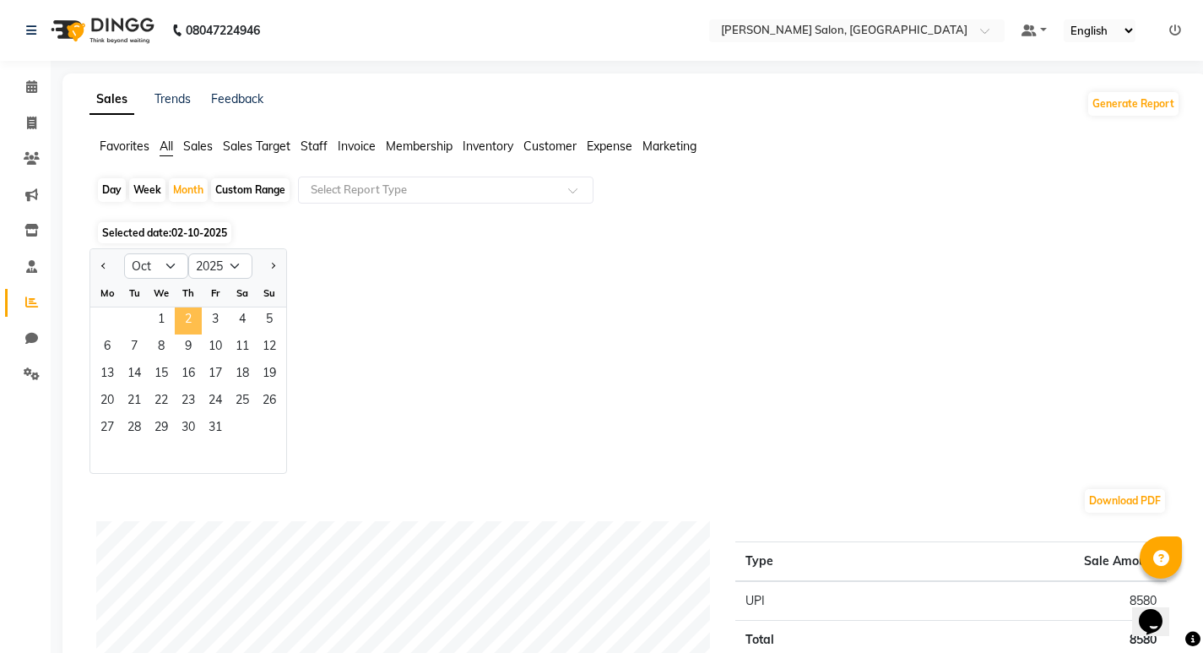 The width and height of the screenshot is (1203, 653). What do you see at coordinates (107, 402) in the screenshot?
I see `span: 20` at bounding box center [107, 402].